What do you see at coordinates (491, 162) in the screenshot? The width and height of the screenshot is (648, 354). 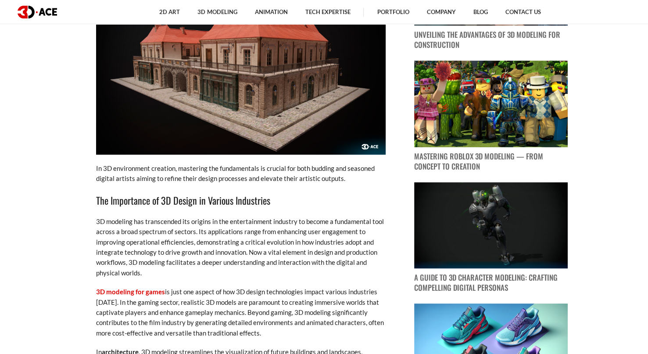 I see `p: Mastering Roblox 3D Modeling — From Concept to Creation` at bounding box center [491, 162].